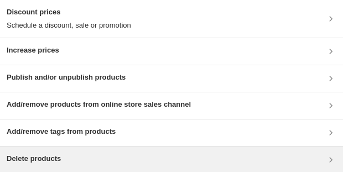 This screenshot has width=343, height=172. What do you see at coordinates (69, 12) in the screenshot?
I see `h3: Discount prices` at bounding box center [69, 12].